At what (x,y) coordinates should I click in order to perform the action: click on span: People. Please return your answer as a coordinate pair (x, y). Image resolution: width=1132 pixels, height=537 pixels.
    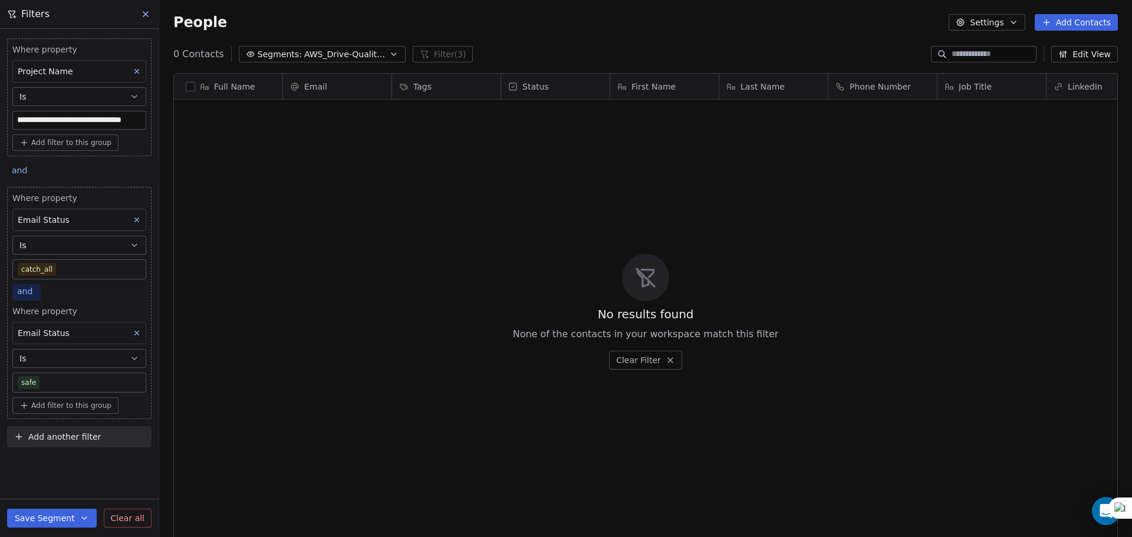
    Looking at the image, I should click on (200, 22).